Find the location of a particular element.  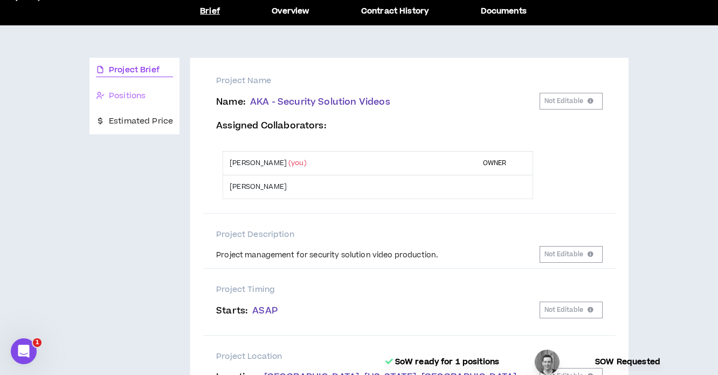

a: Brief is located at coordinates (210, 11).